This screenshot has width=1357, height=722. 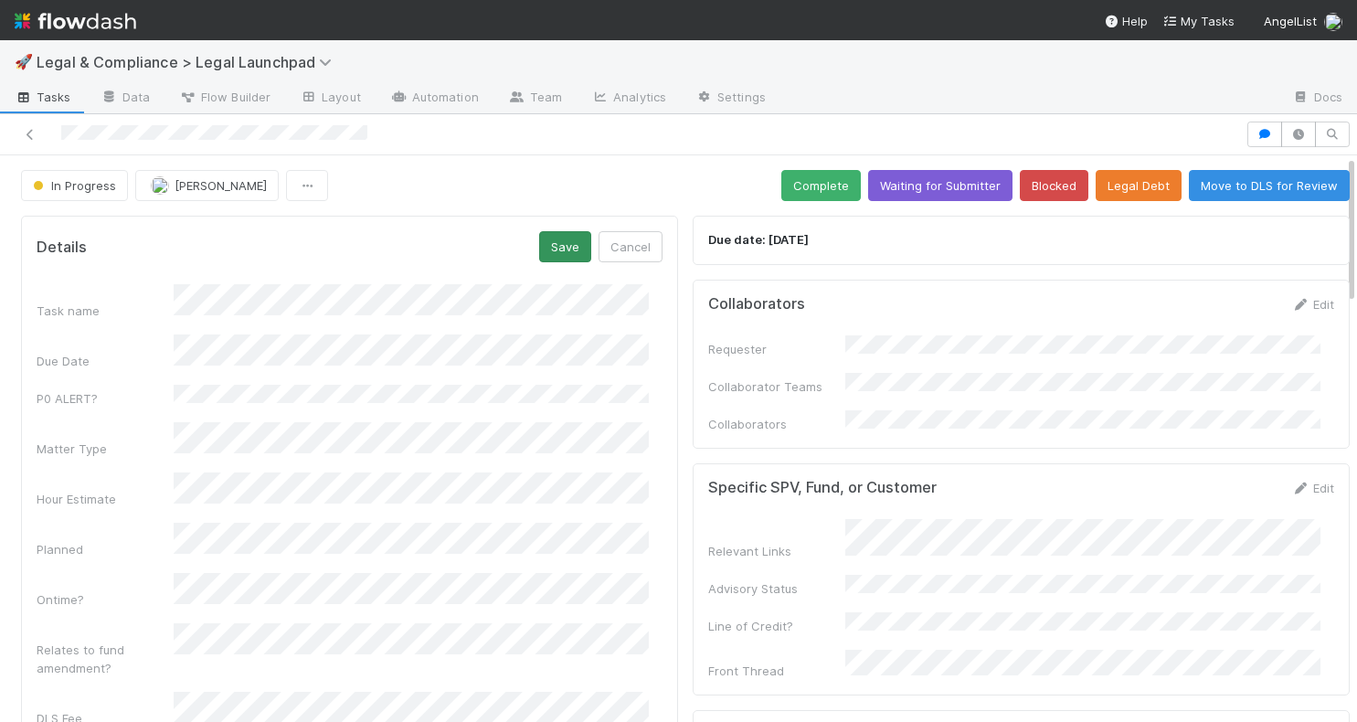 I want to click on a: Flow Builder, so click(x=225, y=99).